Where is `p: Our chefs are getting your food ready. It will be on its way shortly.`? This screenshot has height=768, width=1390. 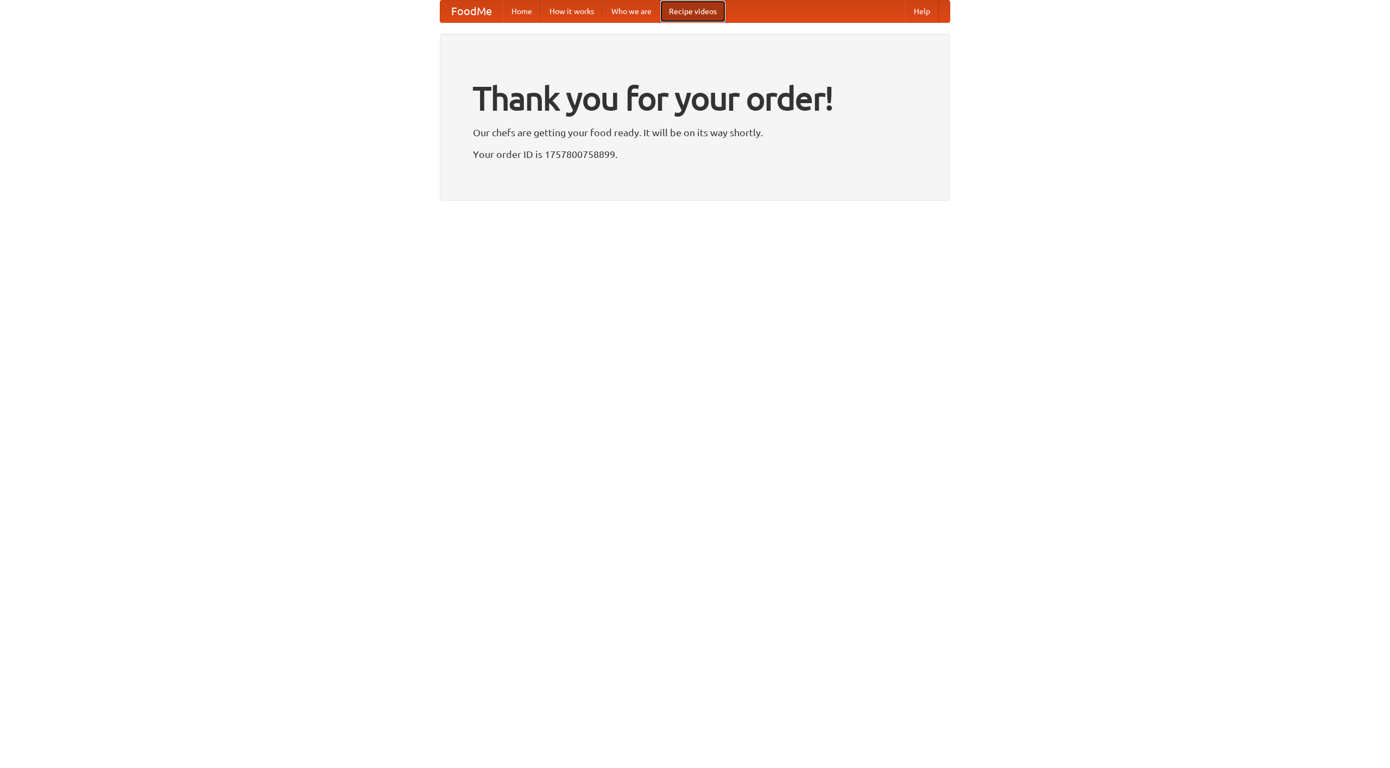
p: Our chefs are getting your food ready. It will be on its way shortly. is located at coordinates (695, 132).